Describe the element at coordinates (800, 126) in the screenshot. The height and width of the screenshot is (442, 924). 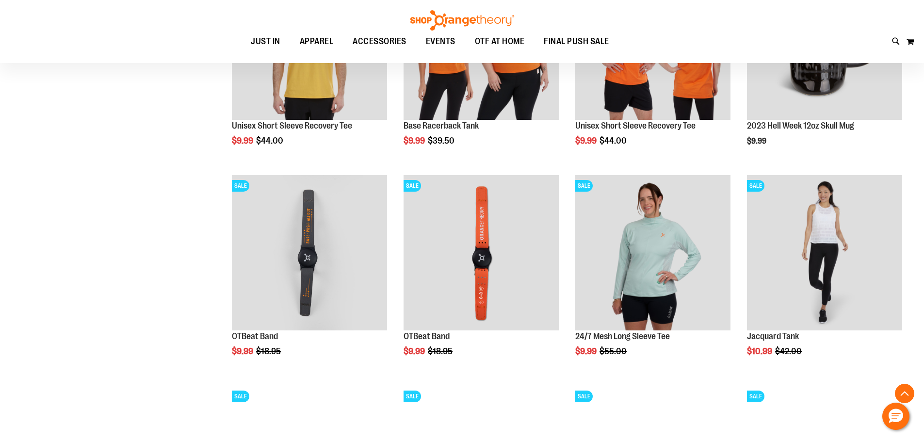
I see `a: 2023 Hell Week 12oz Skull Mug` at that location.